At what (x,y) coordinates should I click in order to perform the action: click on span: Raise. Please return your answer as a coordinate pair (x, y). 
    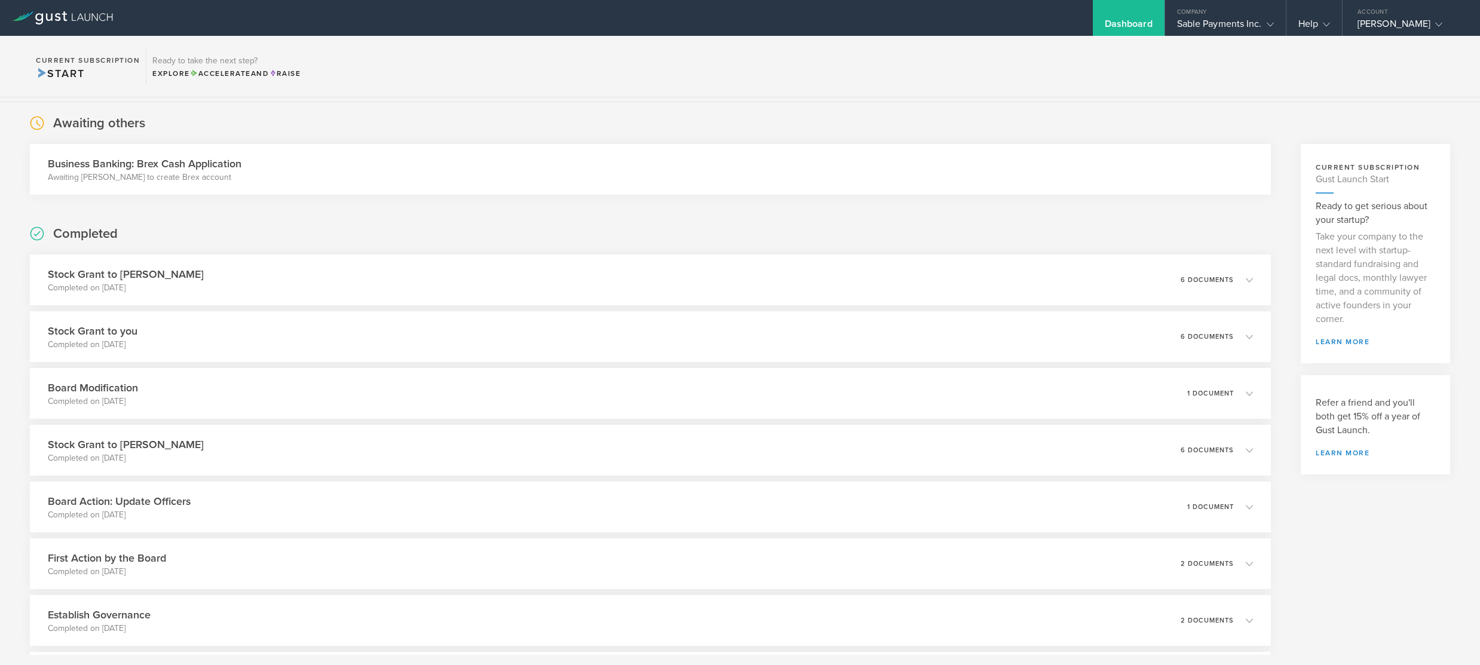
    Looking at the image, I should click on (284, 73).